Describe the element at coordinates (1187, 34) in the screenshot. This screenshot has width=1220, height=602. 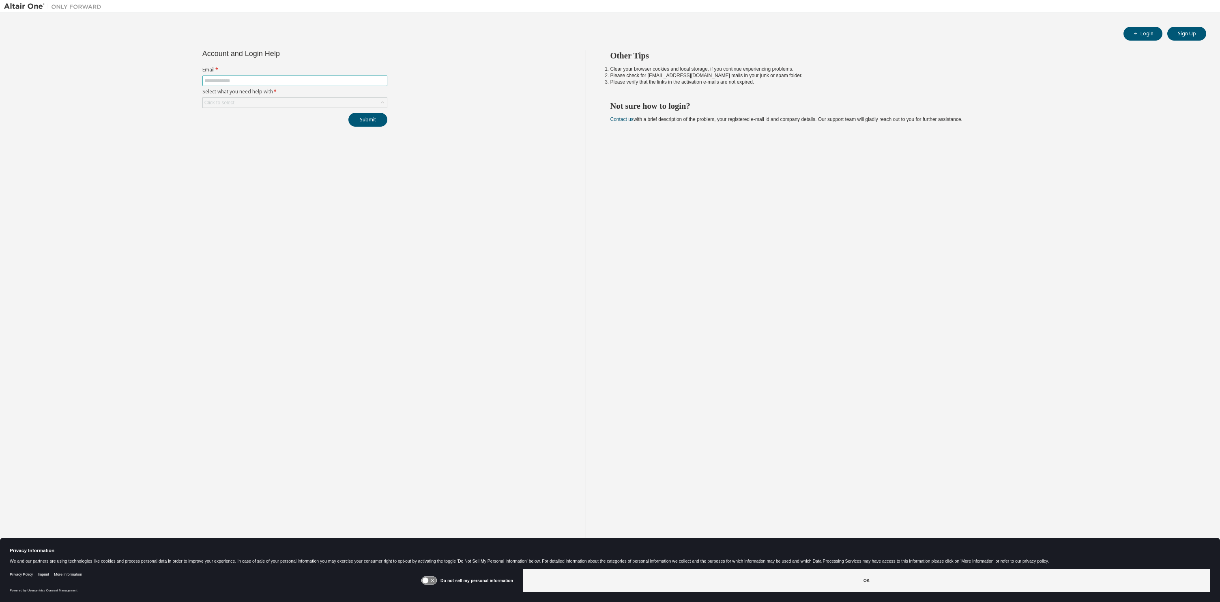
I see `button: Sign Up` at that location.